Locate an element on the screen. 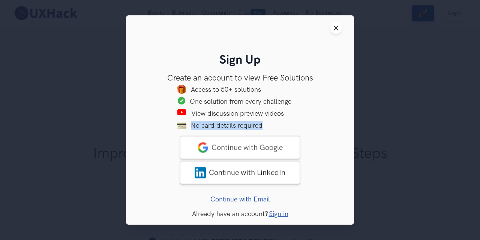 This screenshot has width=480, height=240. img: card is located at coordinates (181, 126).